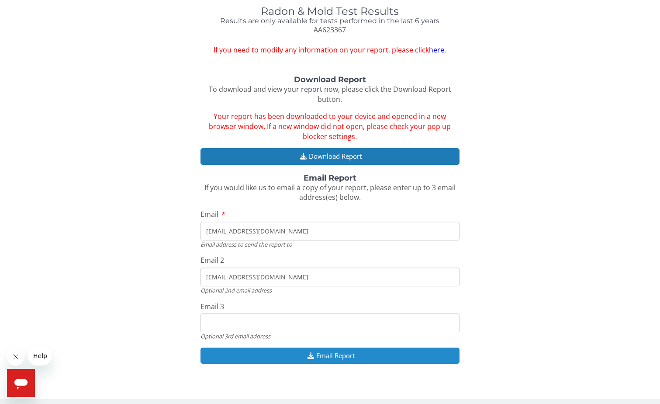 Image resolution: width=660 pixels, height=404 pixels. What do you see at coordinates (209, 214) in the screenshot?
I see `span: Email` at bounding box center [209, 214].